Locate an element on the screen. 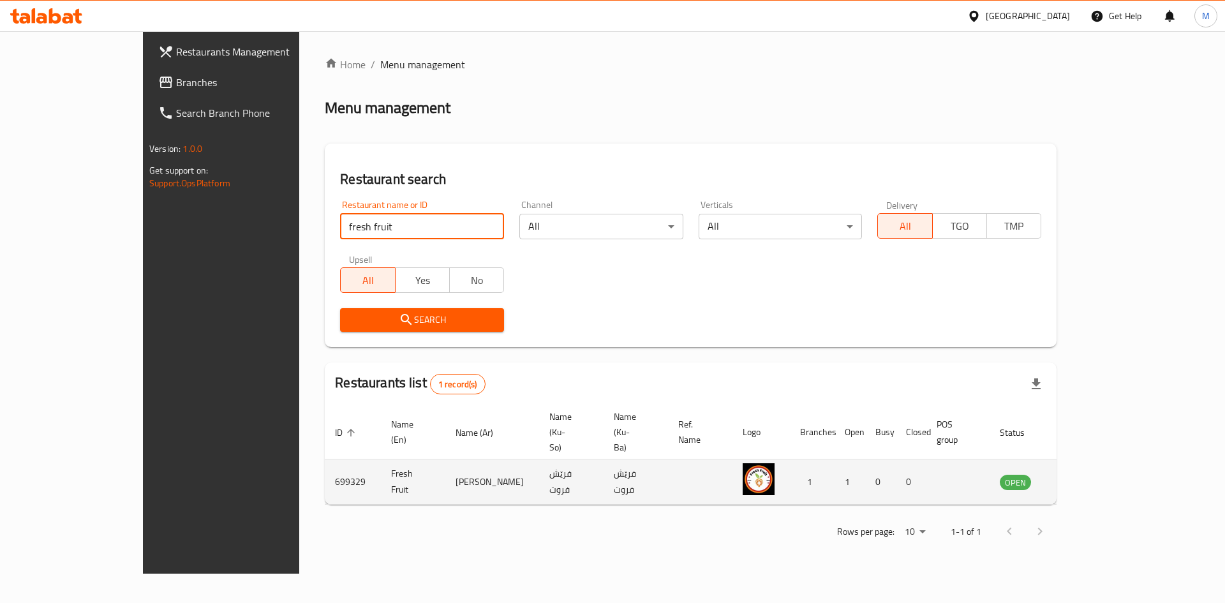 The height and width of the screenshot is (603, 1225). label: Delivery is located at coordinates (902, 205).